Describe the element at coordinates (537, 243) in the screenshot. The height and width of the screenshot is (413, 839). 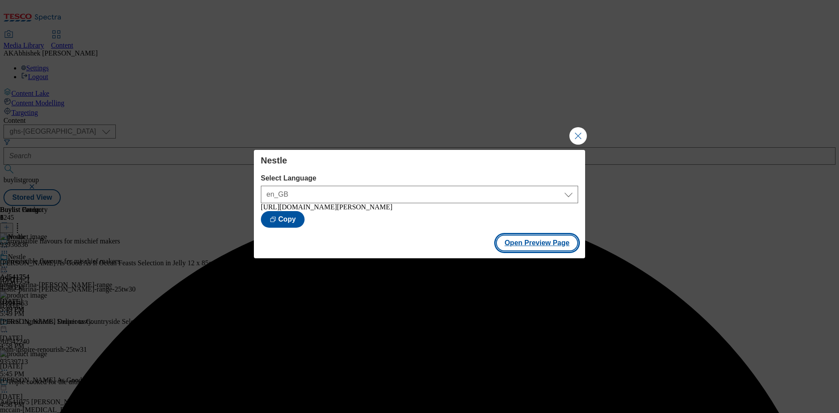
I see `button: Open Preview Page` at that location.